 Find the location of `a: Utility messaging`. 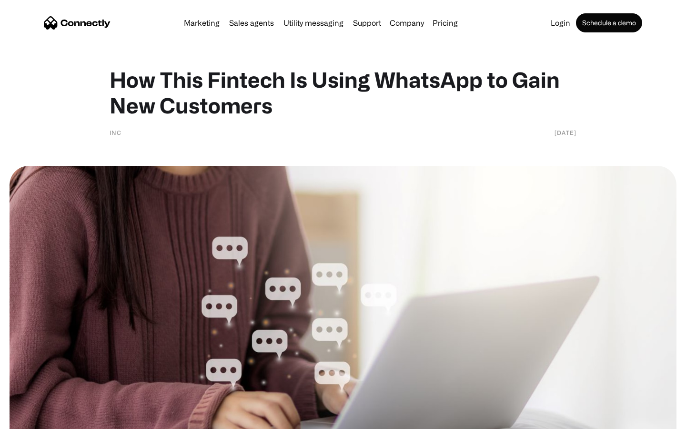

a: Utility messaging is located at coordinates (314, 23).